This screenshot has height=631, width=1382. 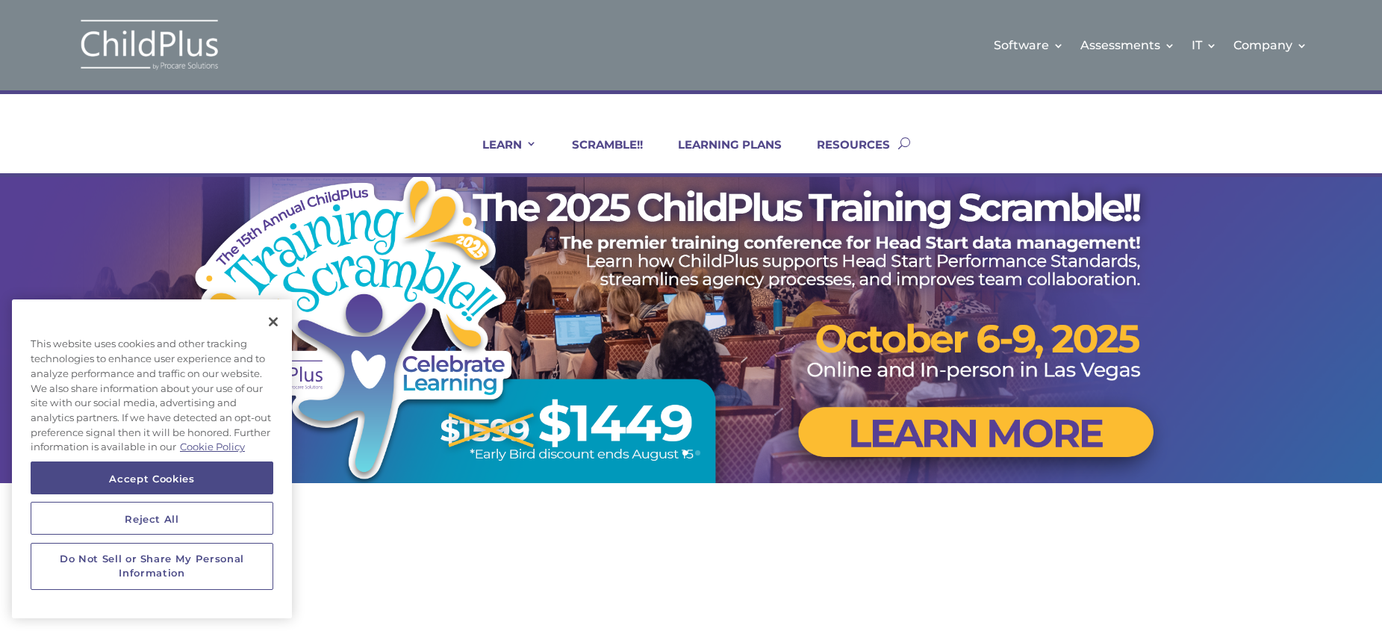 I want to click on a: LEARN, so click(x=500, y=155).